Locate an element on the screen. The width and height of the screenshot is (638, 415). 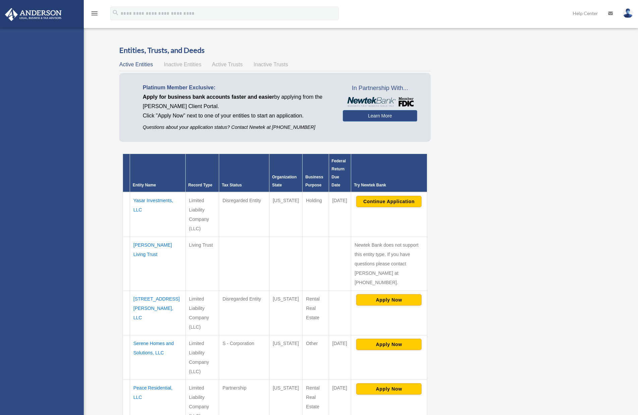
a: menu is located at coordinates (94, 14).